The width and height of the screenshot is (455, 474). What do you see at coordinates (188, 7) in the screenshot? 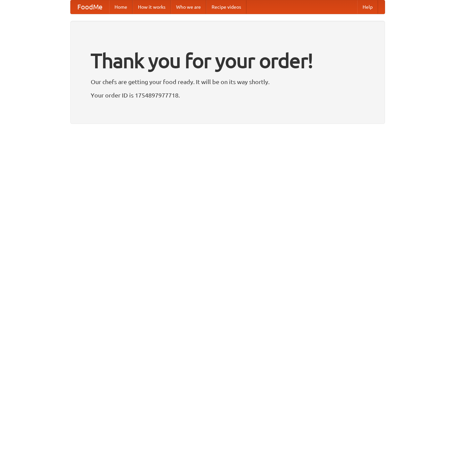
I see `a: Who we are` at bounding box center [188, 7].